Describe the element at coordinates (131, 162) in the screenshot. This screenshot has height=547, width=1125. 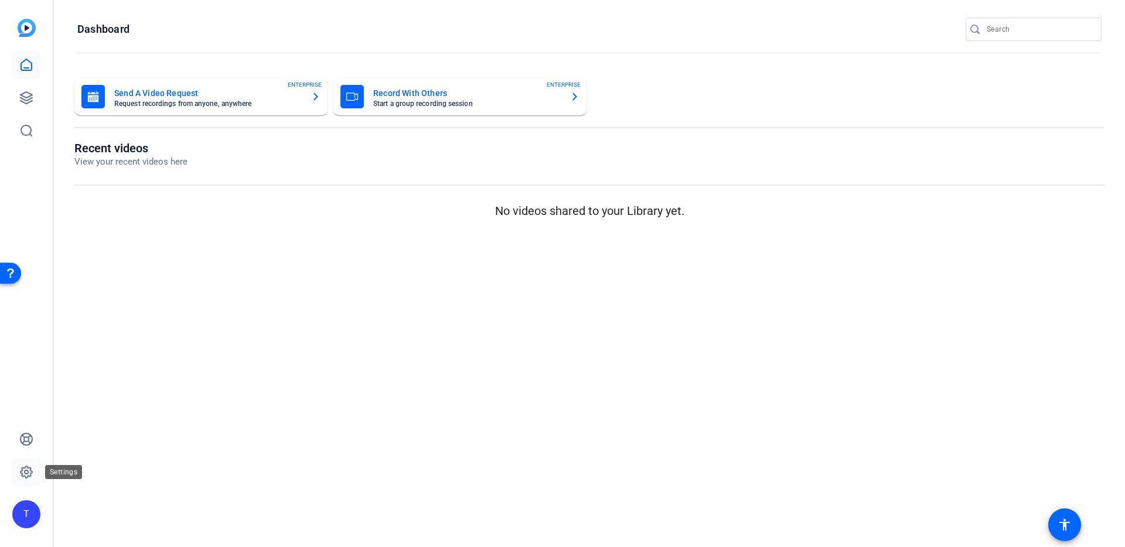
I see `p: View your recent videos here` at that location.